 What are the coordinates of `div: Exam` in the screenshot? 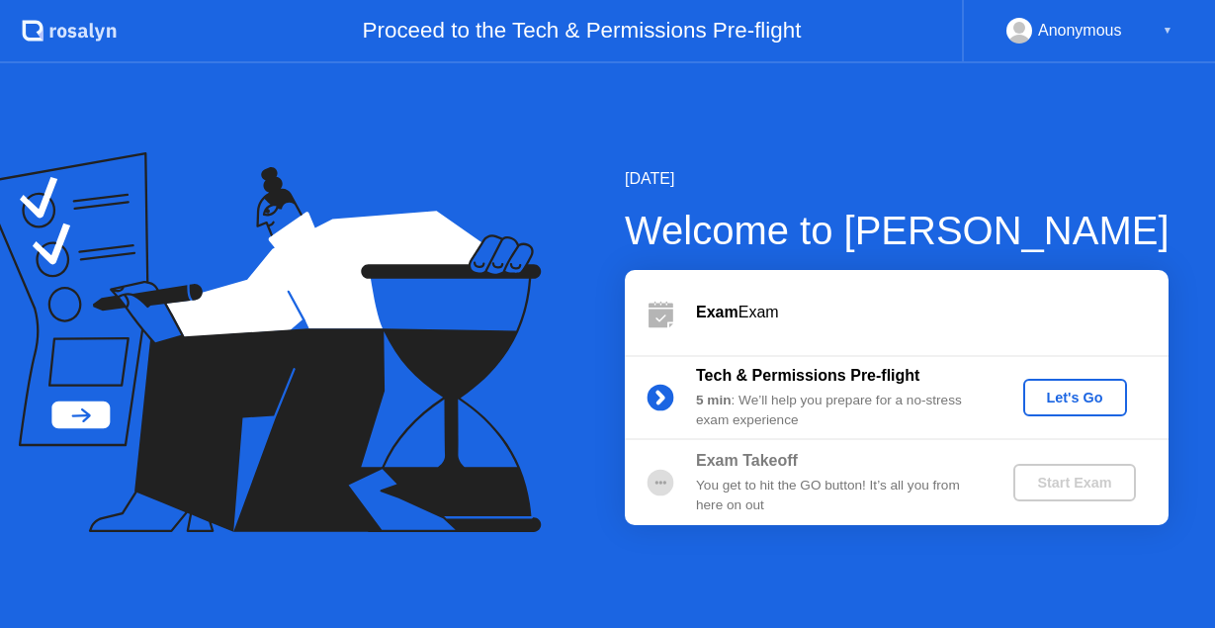 It's located at (933, 313).